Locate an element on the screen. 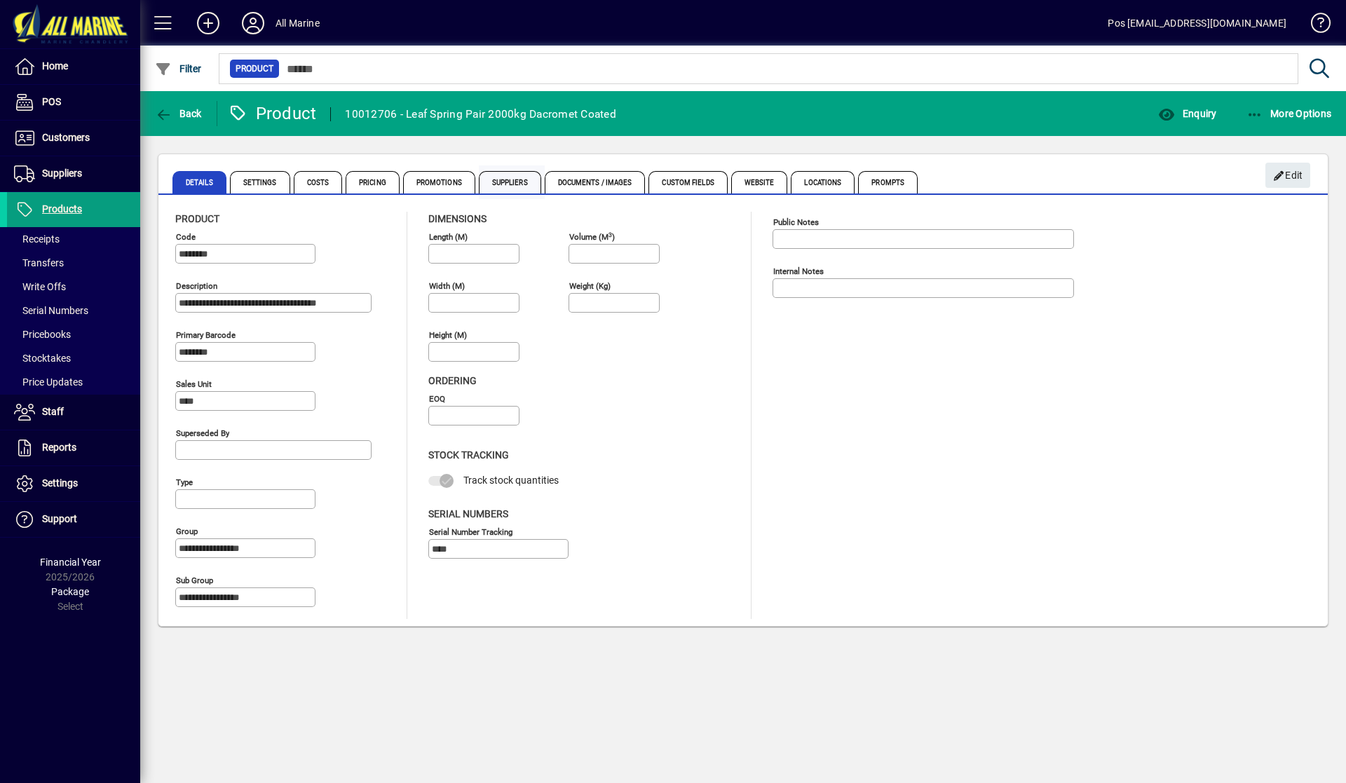 The height and width of the screenshot is (783, 1346). span: Transfers is located at coordinates (39, 263).